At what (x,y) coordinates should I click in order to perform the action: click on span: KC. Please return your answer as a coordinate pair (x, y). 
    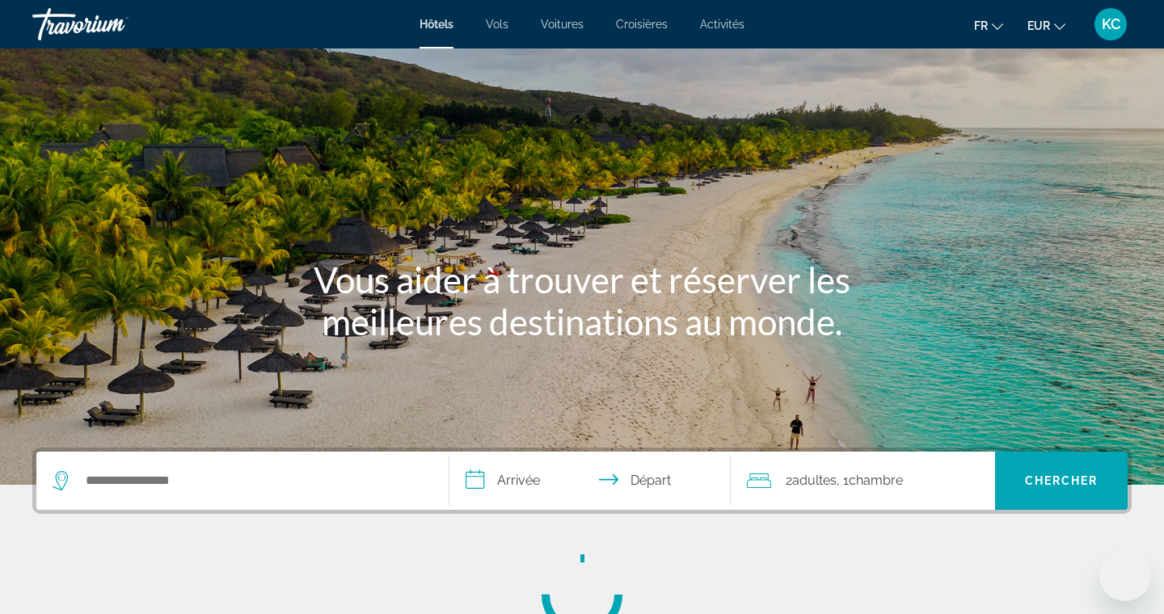
    Looking at the image, I should click on (1110, 24).